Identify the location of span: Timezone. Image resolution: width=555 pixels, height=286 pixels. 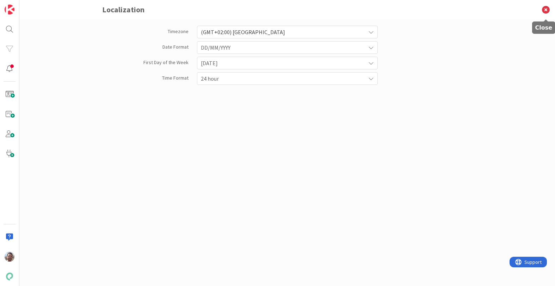
(178, 31).